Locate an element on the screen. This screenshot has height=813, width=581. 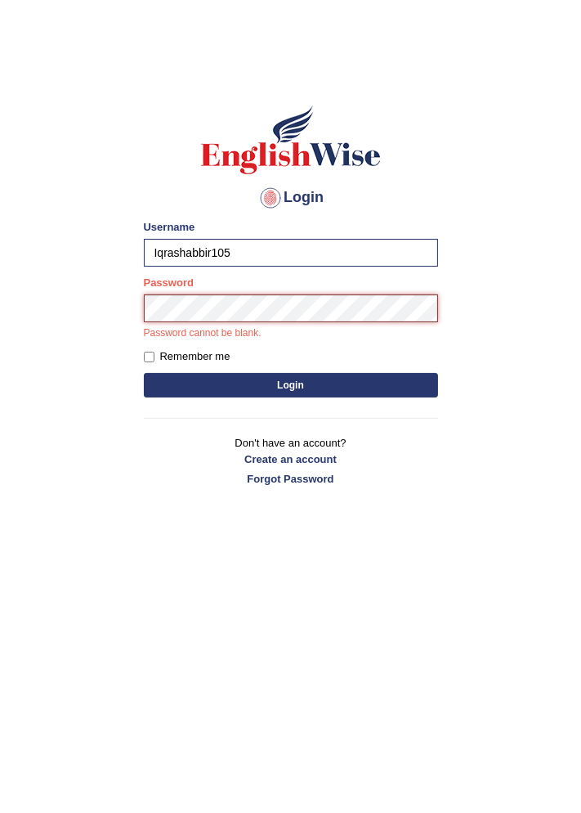
input: Remember me is located at coordinates (149, 357).